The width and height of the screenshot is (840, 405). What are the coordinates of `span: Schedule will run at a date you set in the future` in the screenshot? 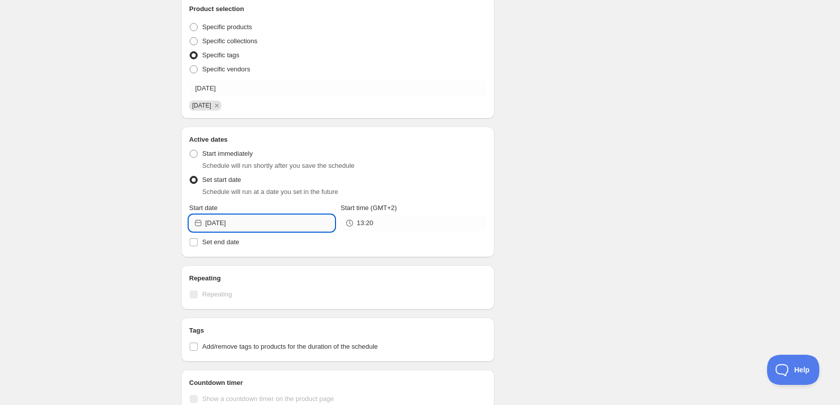 It's located at (270, 192).